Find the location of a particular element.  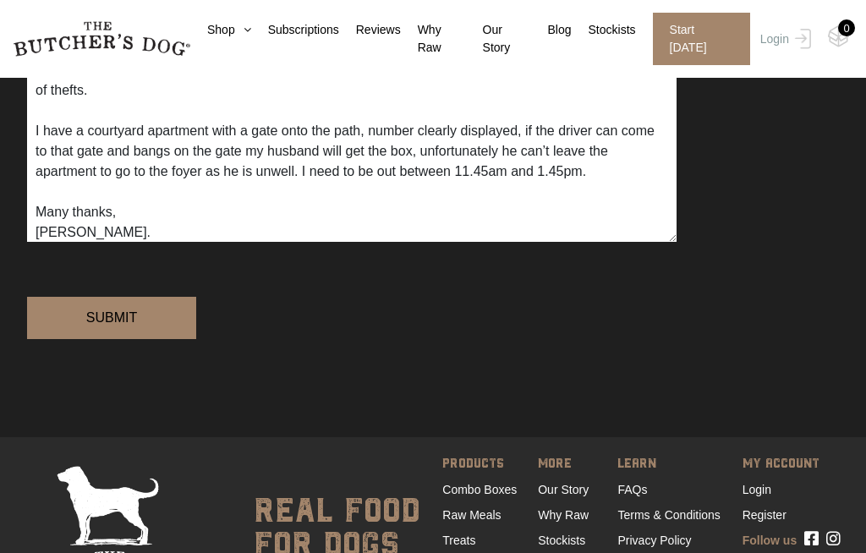

a: Terms & Conditions is located at coordinates (668, 515).